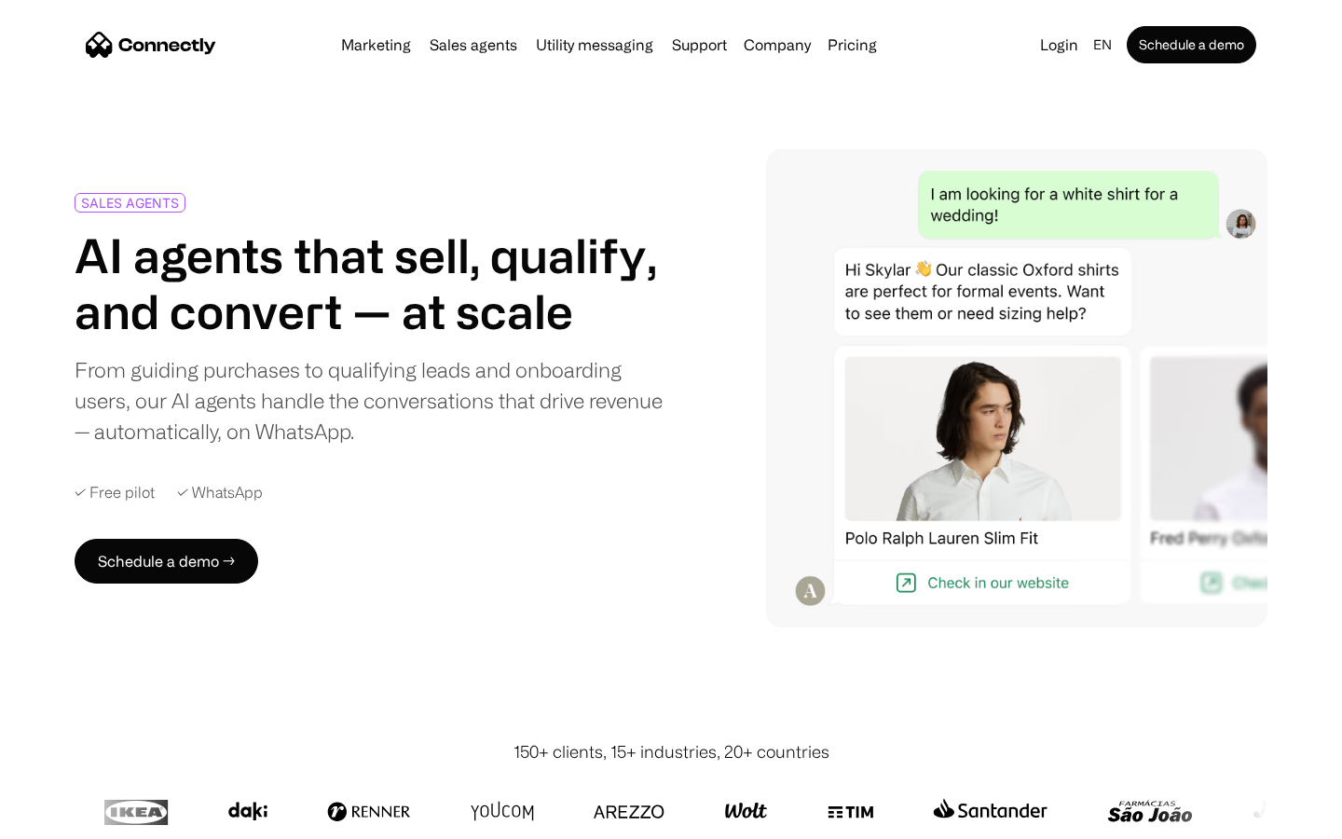  What do you see at coordinates (115, 492) in the screenshot?
I see `div: ✓ Free pilot` at bounding box center [115, 492].